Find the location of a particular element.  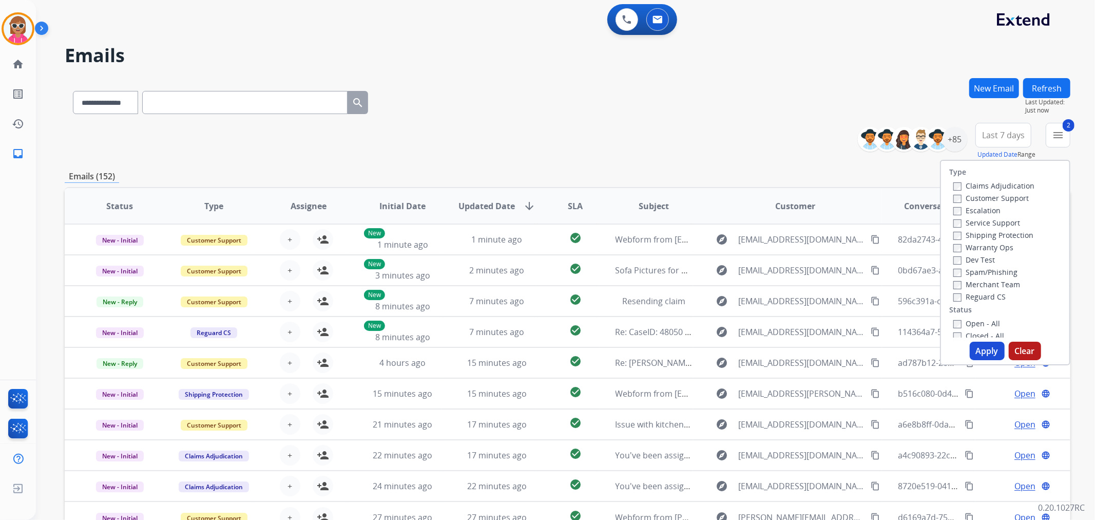

span: 2 is located at coordinates (1068, 125).